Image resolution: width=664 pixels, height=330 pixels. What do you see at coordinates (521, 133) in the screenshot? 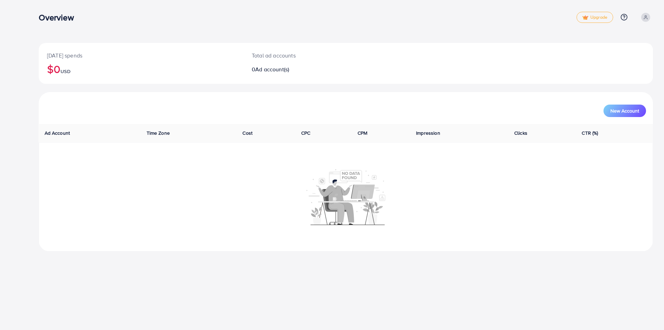
I see `span: Clicks` at bounding box center [521, 133].